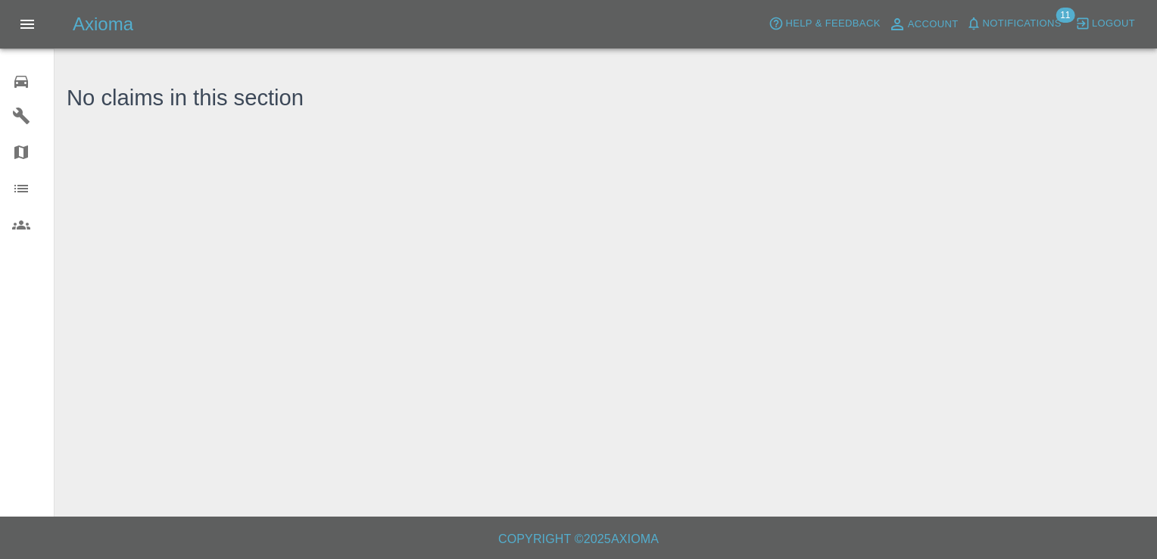  I want to click on span: Help & Feedback, so click(832, 23).